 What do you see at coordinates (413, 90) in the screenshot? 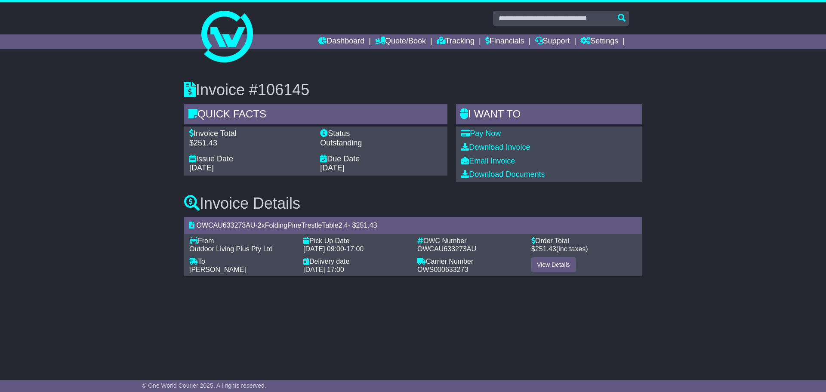
I see `h3: Invoice #106145` at bounding box center [413, 90].